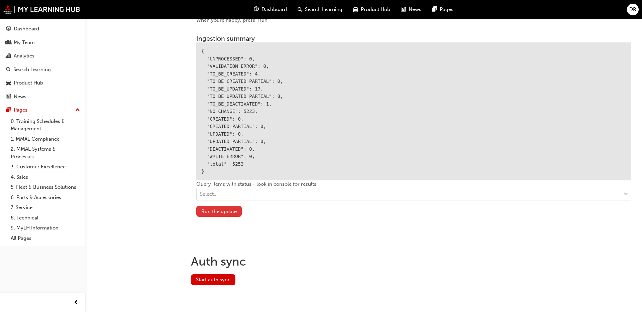 The width and height of the screenshot is (642, 312). I want to click on a: 7. Service, so click(45, 208).